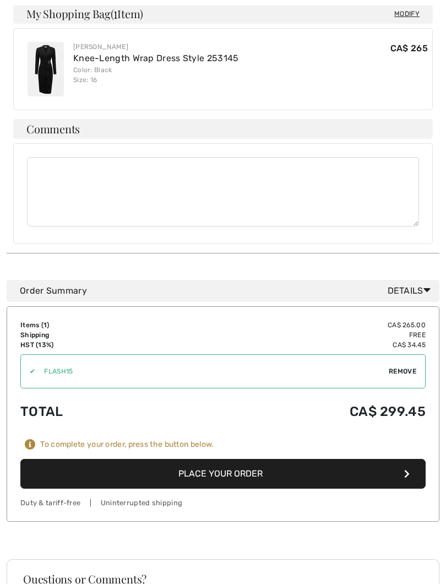  Describe the element at coordinates (127, 13) in the screenshot. I see `span: ( Item)` at that location.